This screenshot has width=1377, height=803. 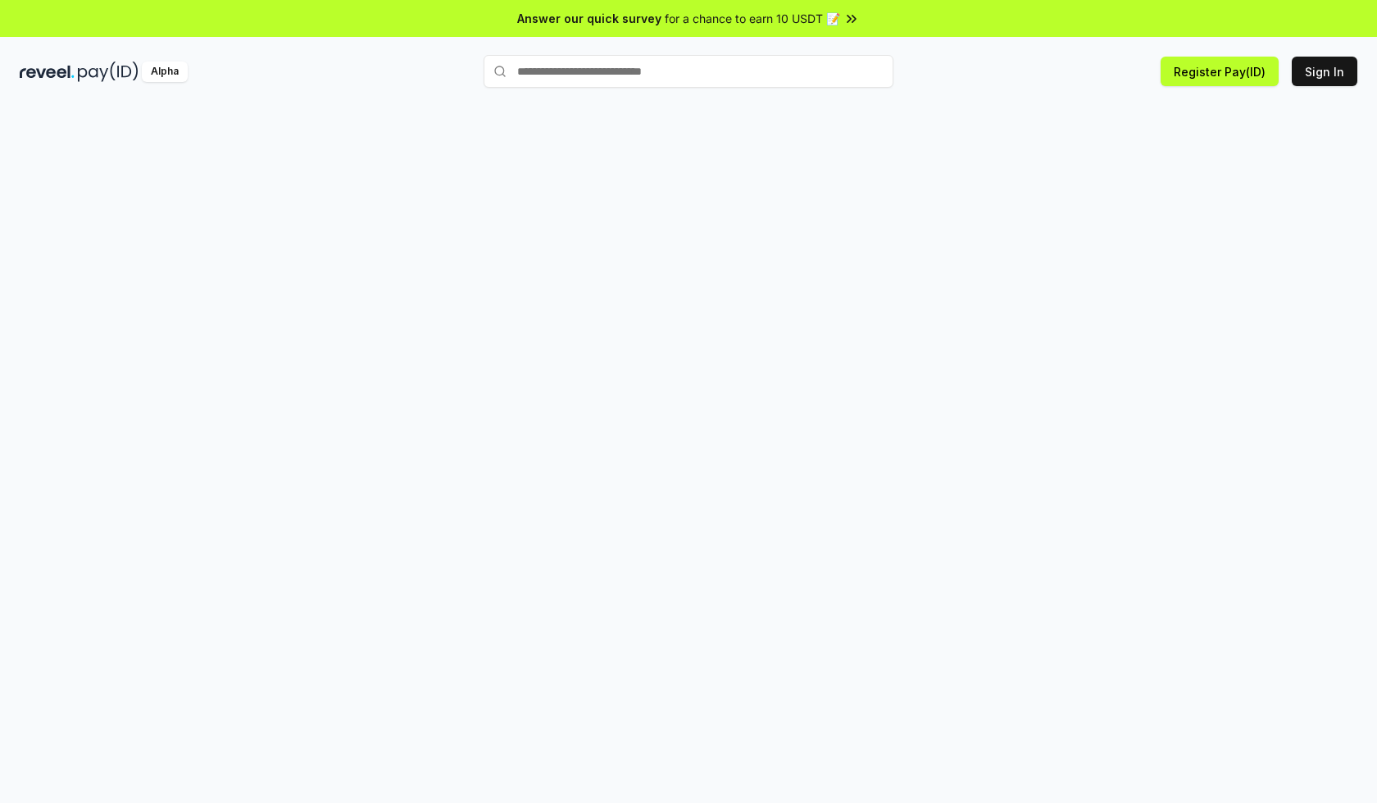 What do you see at coordinates (1325, 71) in the screenshot?
I see `button: Sign In` at bounding box center [1325, 71].